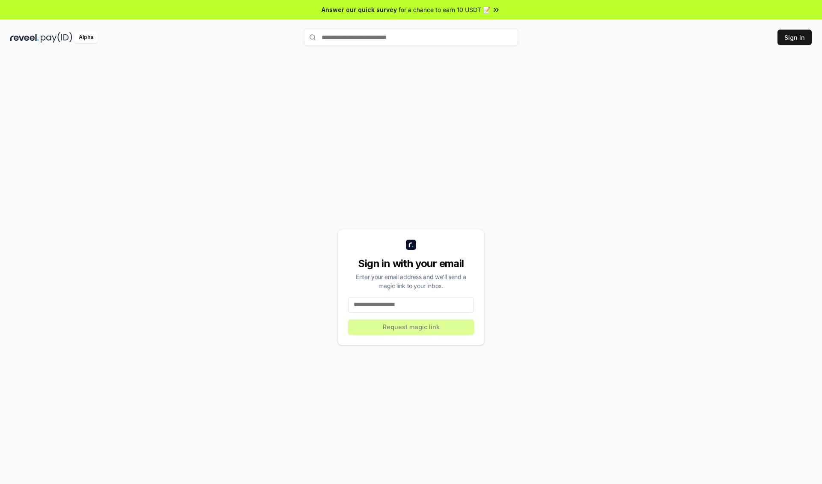 The height and width of the screenshot is (484, 822). I want to click on div: Sign in with your email, so click(411, 263).